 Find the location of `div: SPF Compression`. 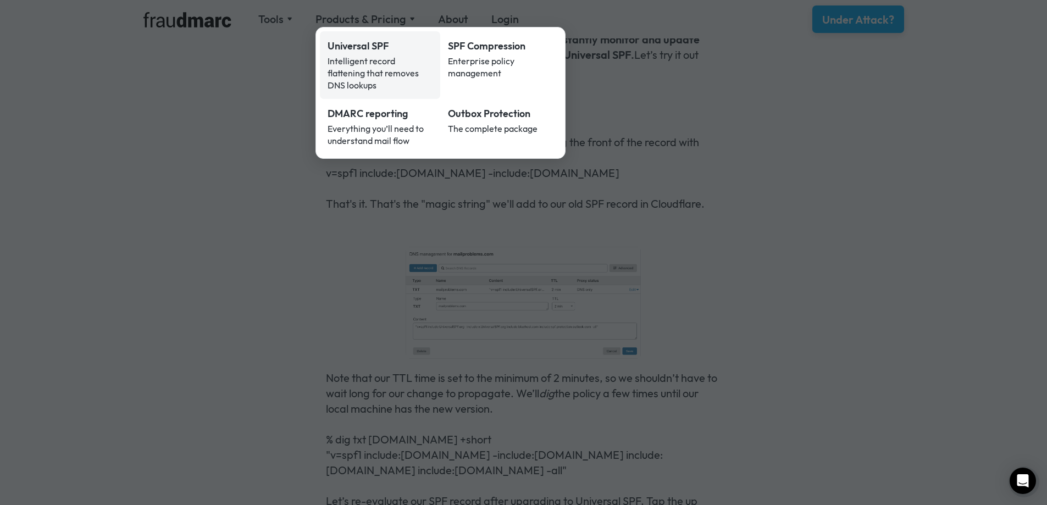

div: SPF Compression is located at coordinates (501, 46).